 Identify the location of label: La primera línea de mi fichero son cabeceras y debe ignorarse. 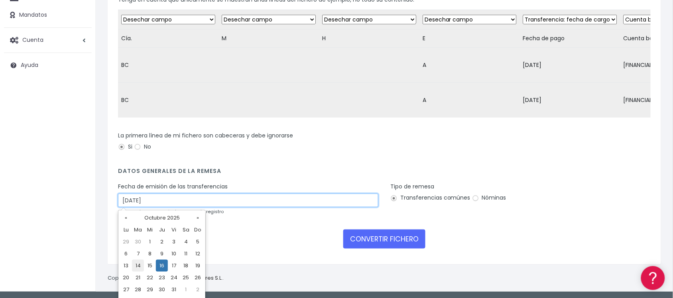
(205, 136).